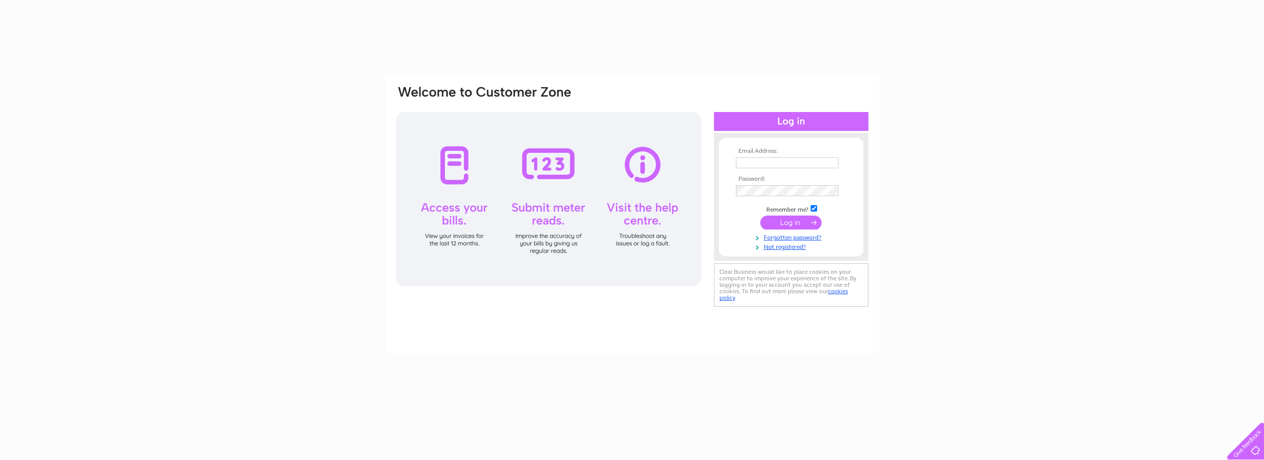 This screenshot has height=460, width=1264. Describe the element at coordinates (792, 237) in the screenshot. I see `a: Forgotten password?` at that location.